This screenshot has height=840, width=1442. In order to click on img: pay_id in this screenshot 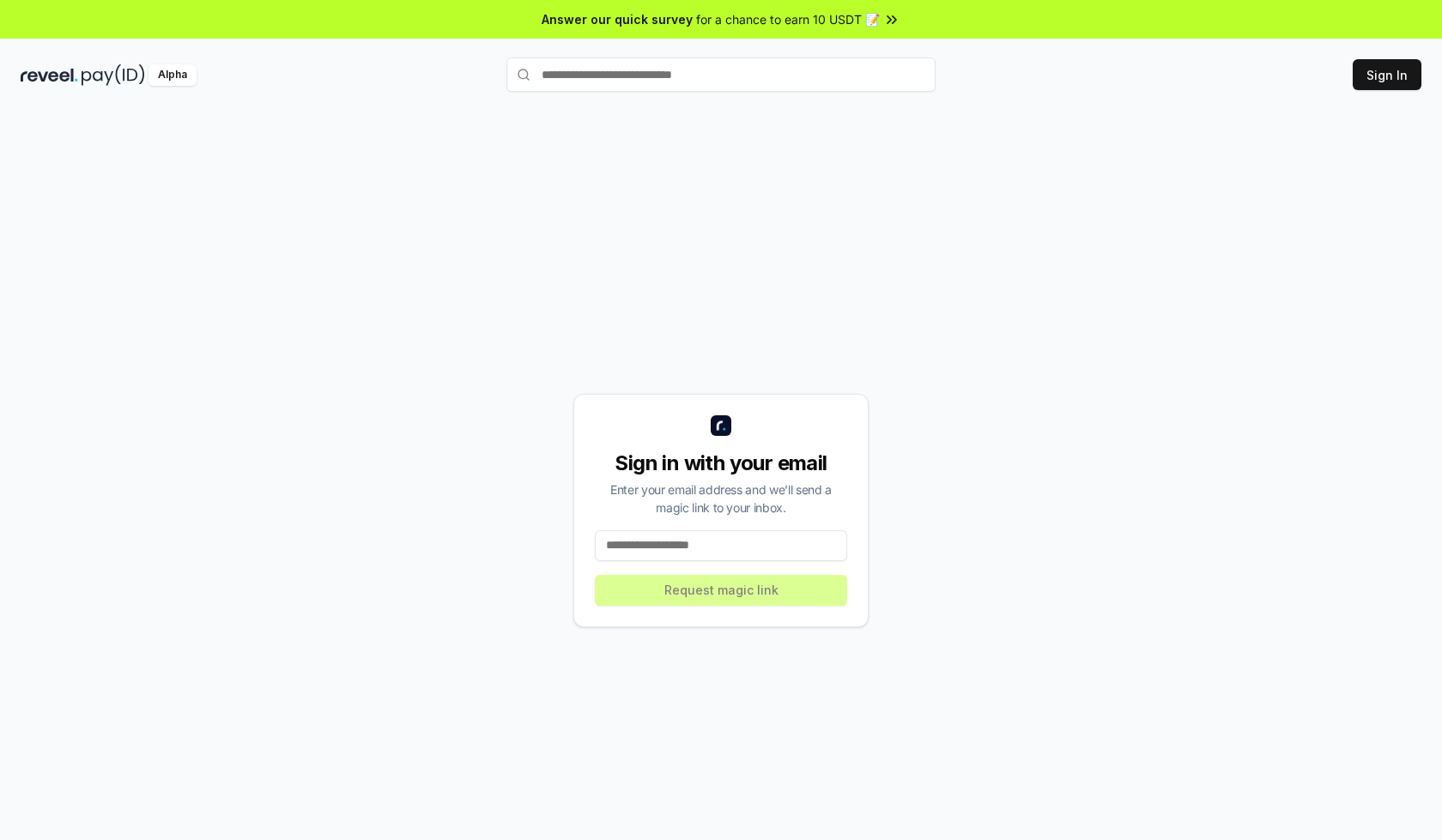, I will do `click(114, 75)`.